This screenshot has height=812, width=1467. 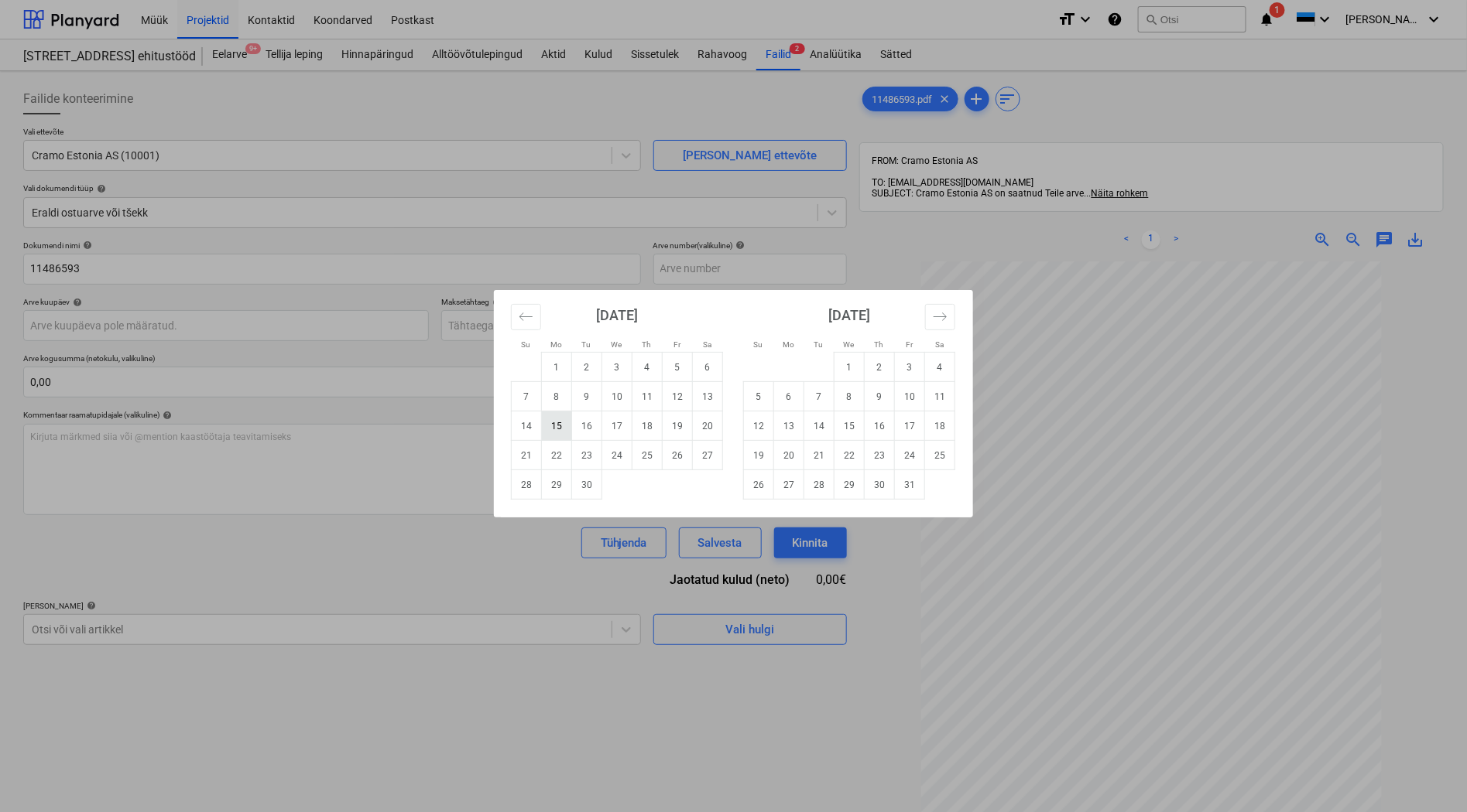 What do you see at coordinates (526, 485) in the screenshot?
I see `td: Sunday, September 28, 2025` at bounding box center [526, 485].